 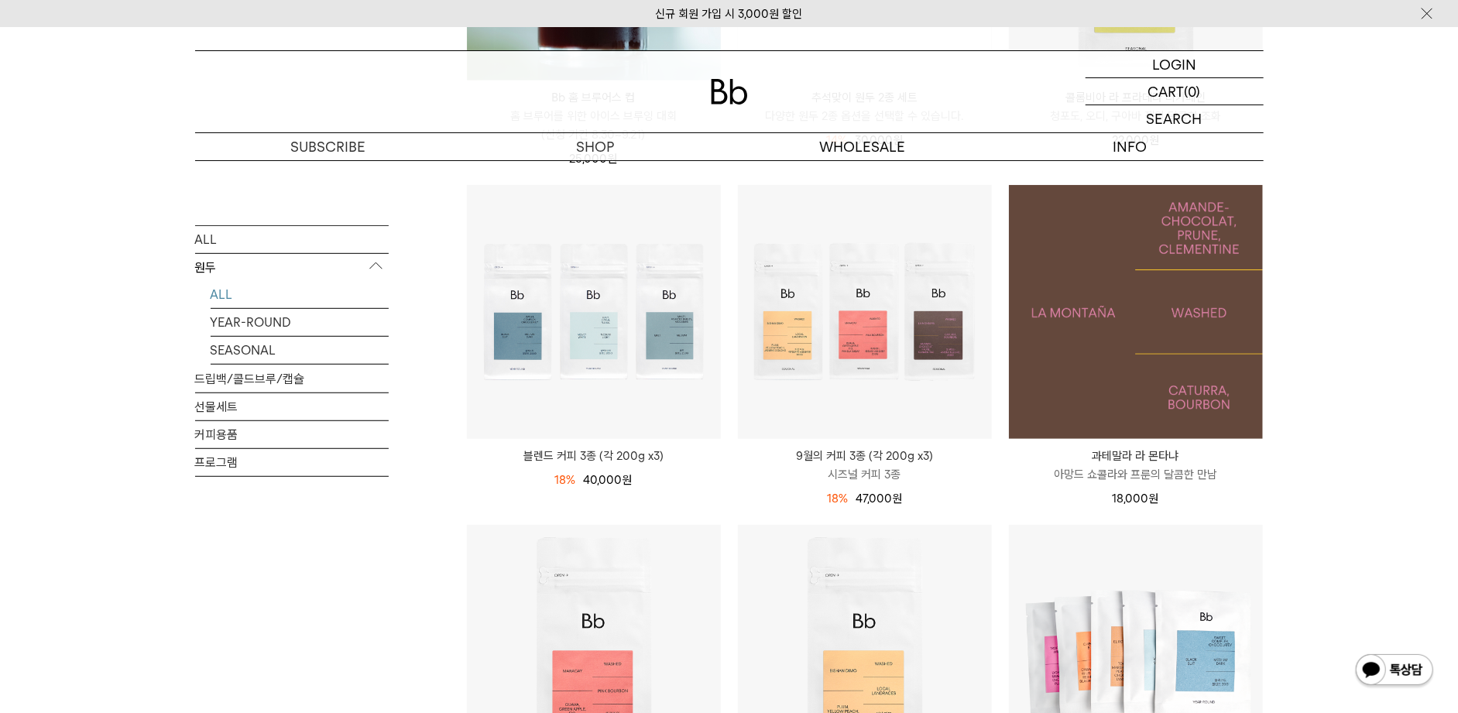 I want to click on p: 시즈널 커피 3종, so click(x=865, y=475).